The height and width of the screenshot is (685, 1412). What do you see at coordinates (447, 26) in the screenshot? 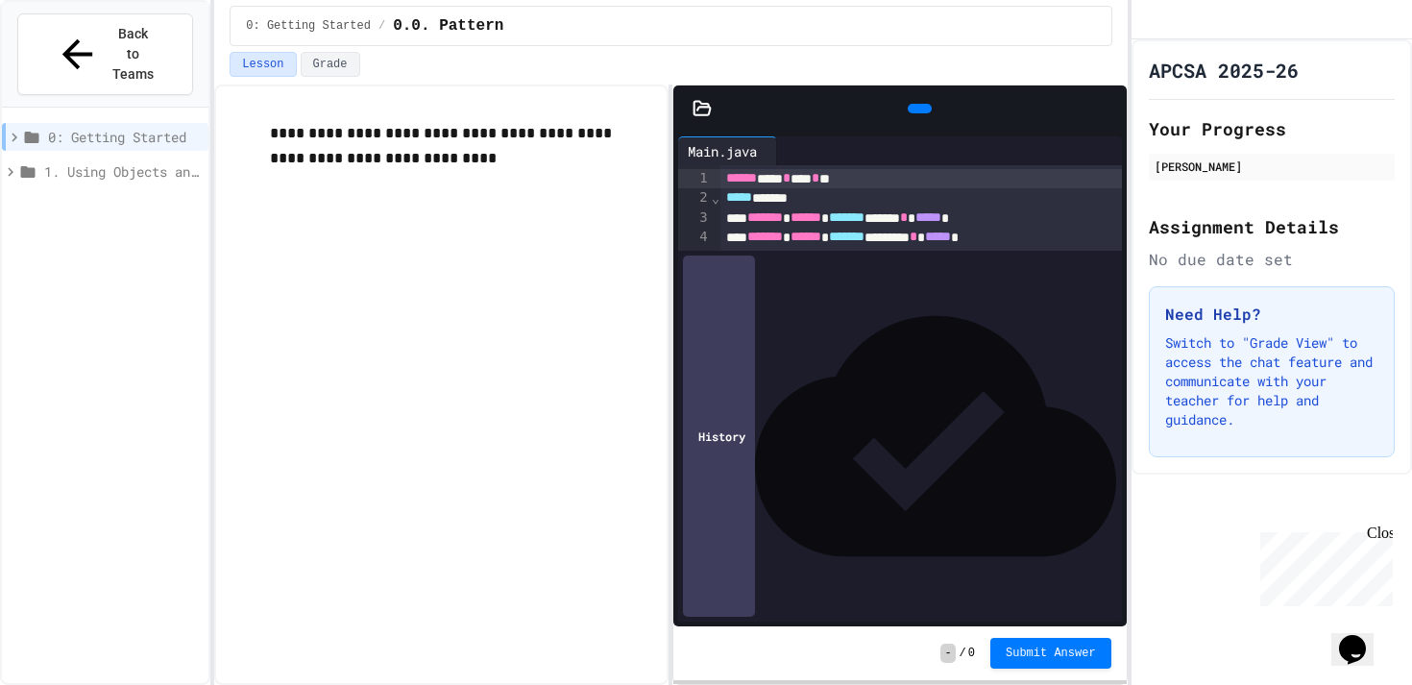
I see `span: 0.0. Pattern` at bounding box center [447, 26].